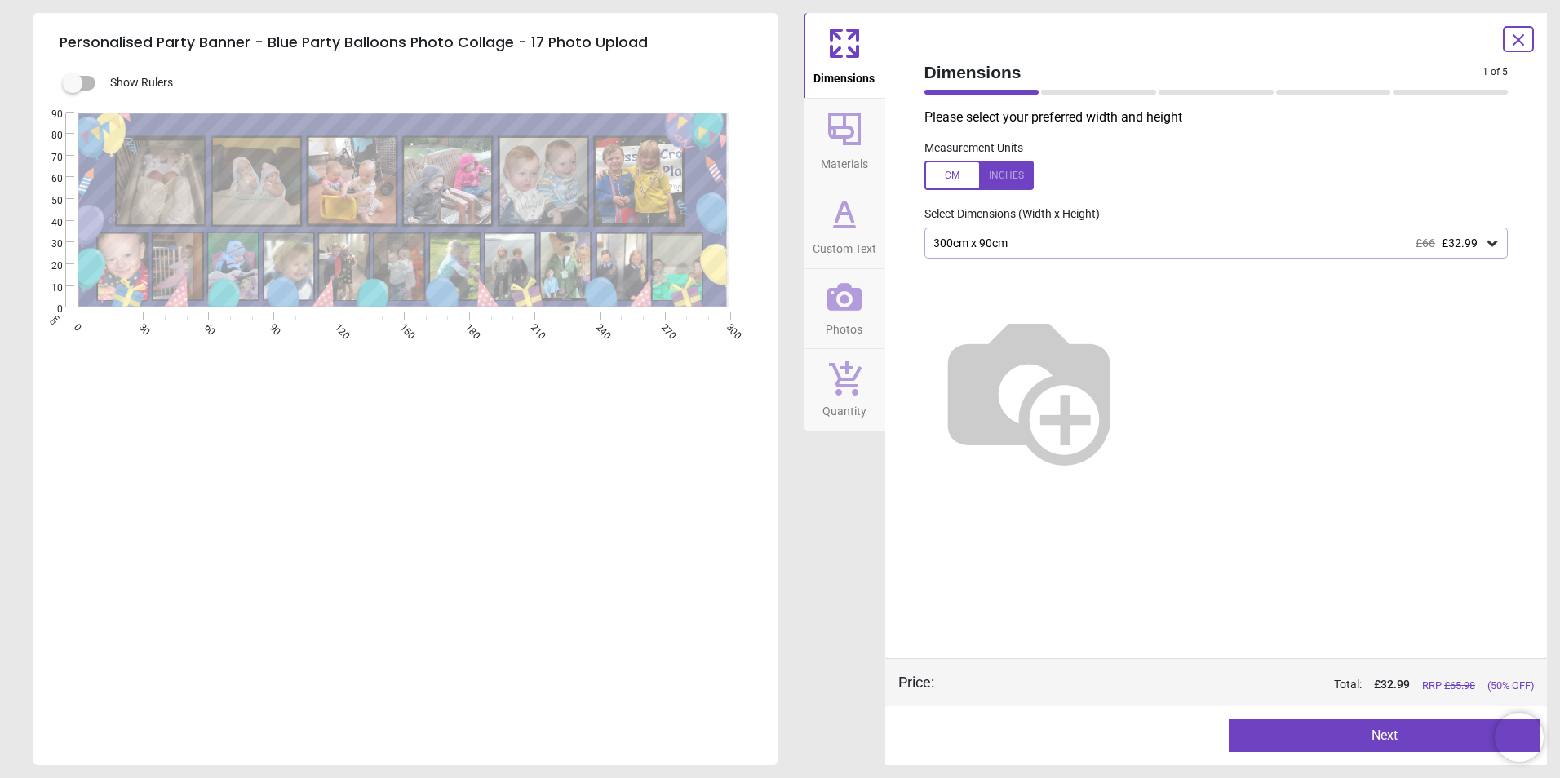 Image resolution: width=1560 pixels, height=778 pixels. I want to click on button: Next, so click(1384, 736).